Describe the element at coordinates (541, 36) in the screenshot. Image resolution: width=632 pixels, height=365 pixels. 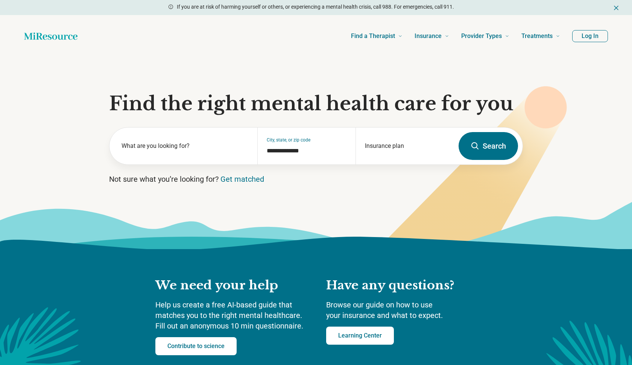
I see `a: Treatments` at that location.